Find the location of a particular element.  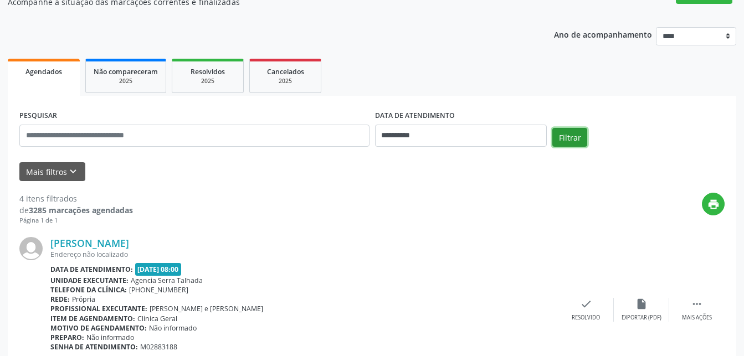

div: Exportar (PDF) is located at coordinates (642, 318).